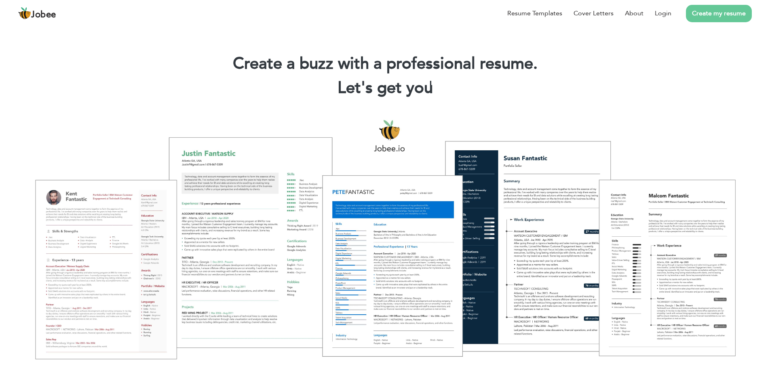  I want to click on h2: Let's, so click(385, 88).